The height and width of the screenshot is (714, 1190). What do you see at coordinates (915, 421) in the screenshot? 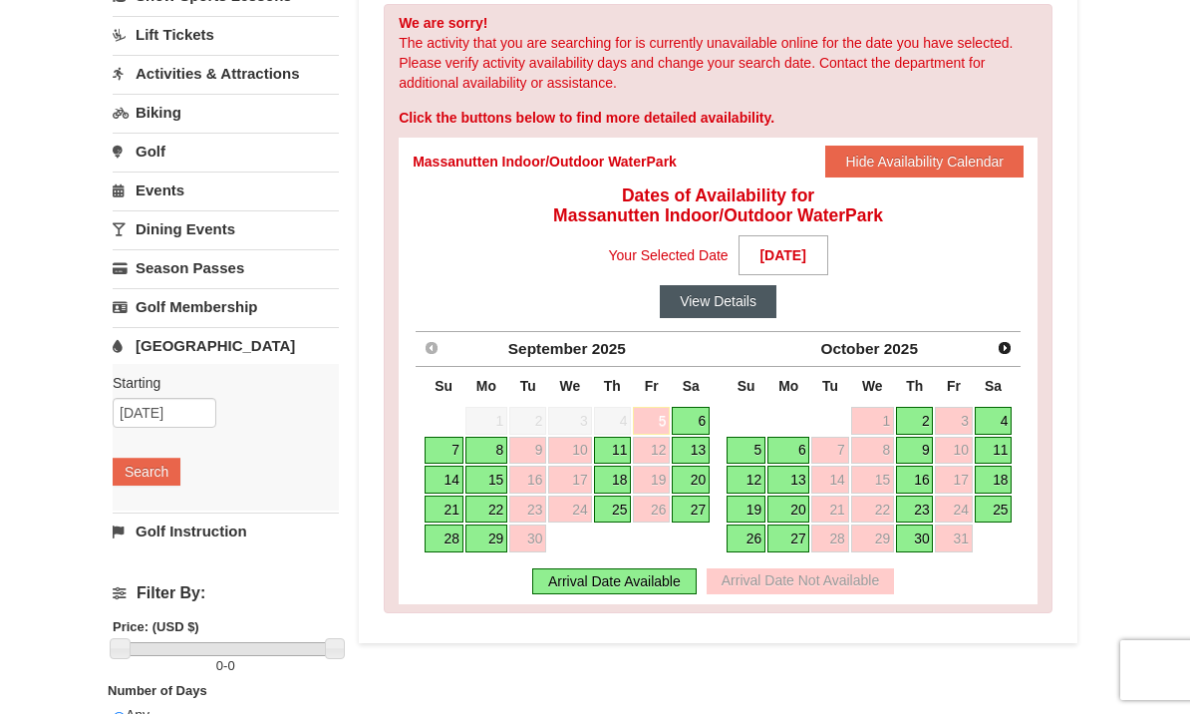
I see `a: 2` at bounding box center [915, 421].